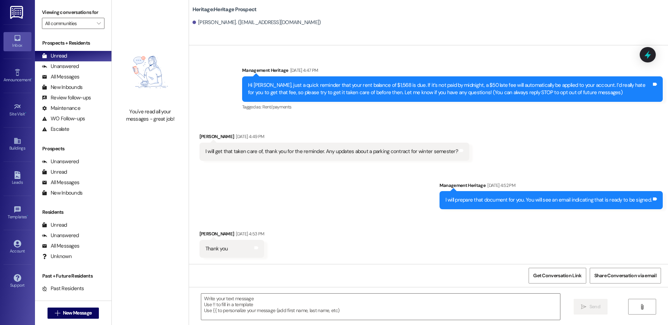  I want to click on div: I will get that taken care of, thank you for the reminder. Any updates about a parking contract f..., so click(331, 152).